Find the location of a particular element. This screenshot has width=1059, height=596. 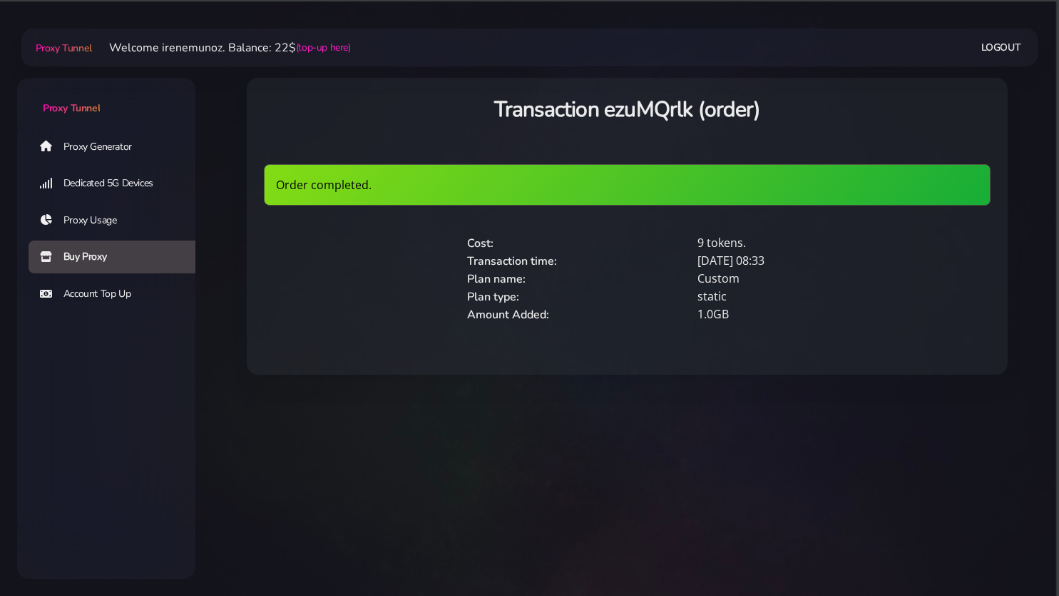

a: (top-up here) is located at coordinates (323, 47).